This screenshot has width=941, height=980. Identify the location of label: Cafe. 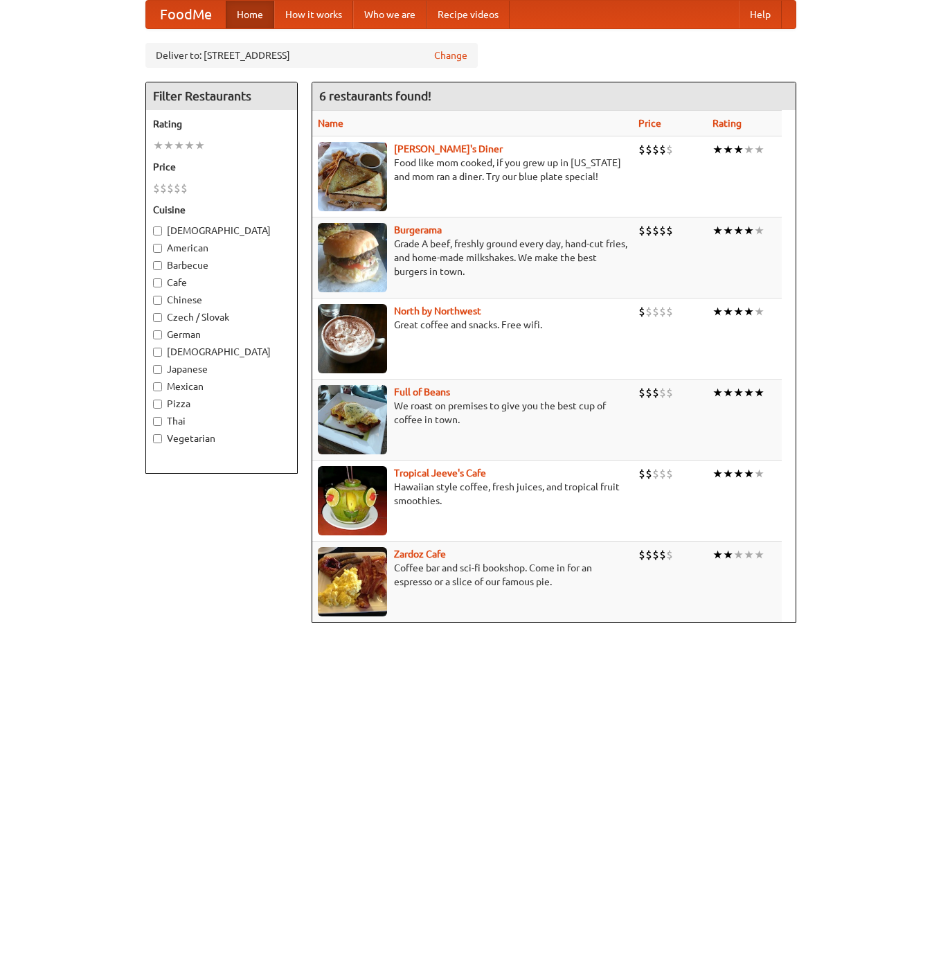
(222, 283).